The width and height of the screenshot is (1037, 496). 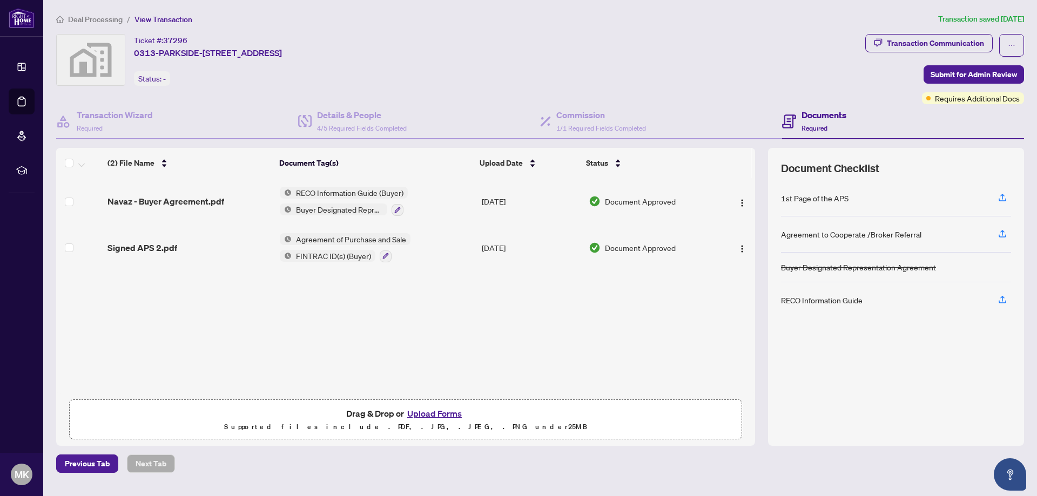 I want to click on button: Upload Forms, so click(x=434, y=414).